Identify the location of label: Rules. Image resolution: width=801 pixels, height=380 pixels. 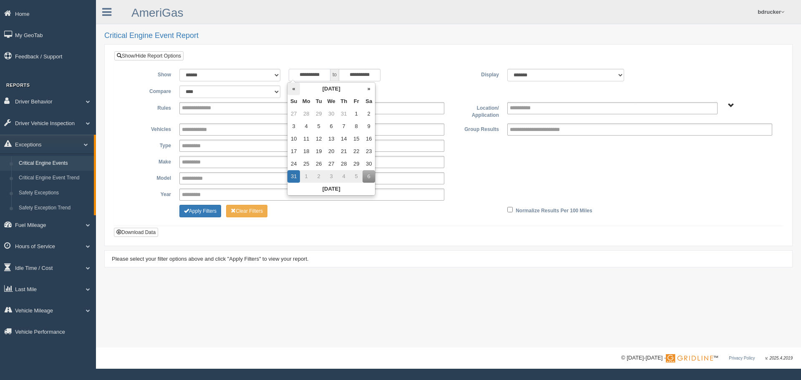
(148, 107).